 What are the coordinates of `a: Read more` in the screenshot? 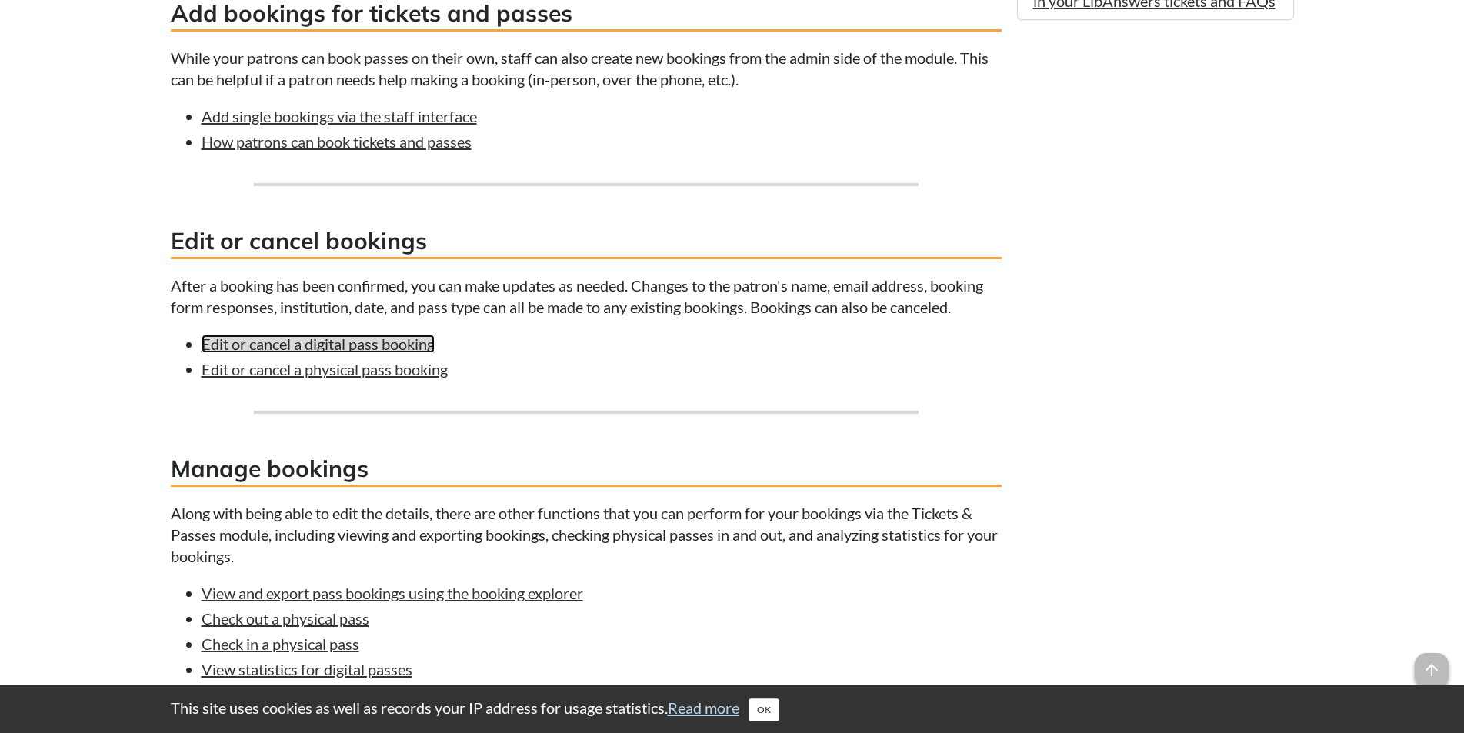 It's located at (703, 708).